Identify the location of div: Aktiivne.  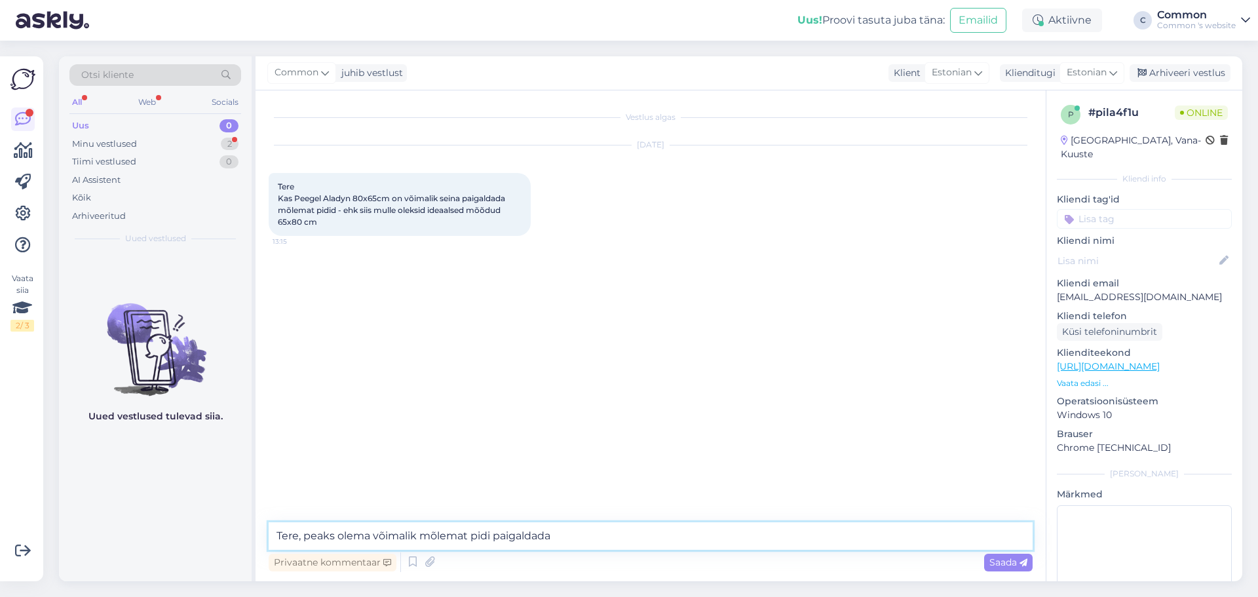
(1062, 20).